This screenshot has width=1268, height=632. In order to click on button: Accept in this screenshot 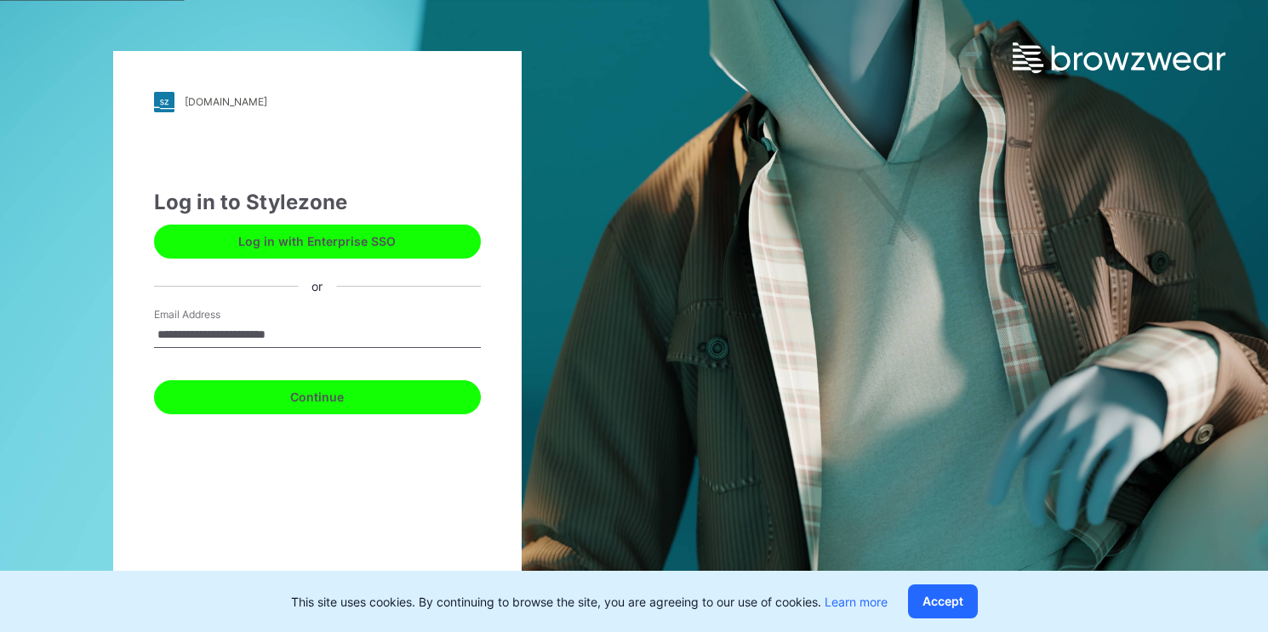, I will do `click(943, 602)`.